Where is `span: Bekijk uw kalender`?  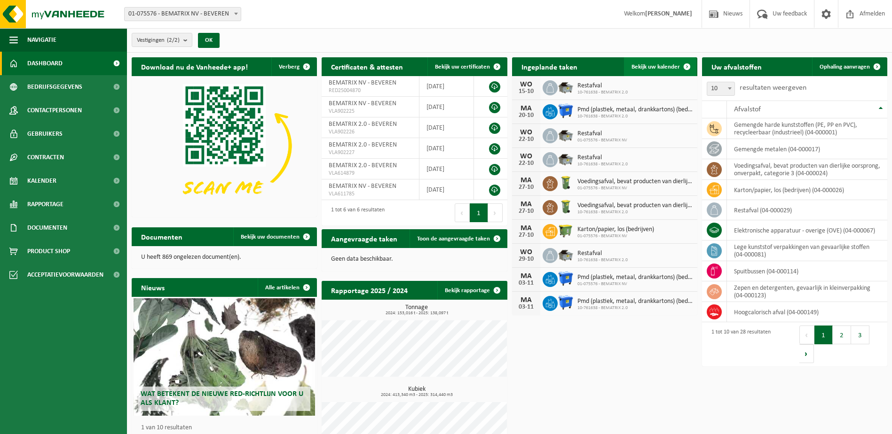
span: Bekijk uw kalender is located at coordinates (655, 67).